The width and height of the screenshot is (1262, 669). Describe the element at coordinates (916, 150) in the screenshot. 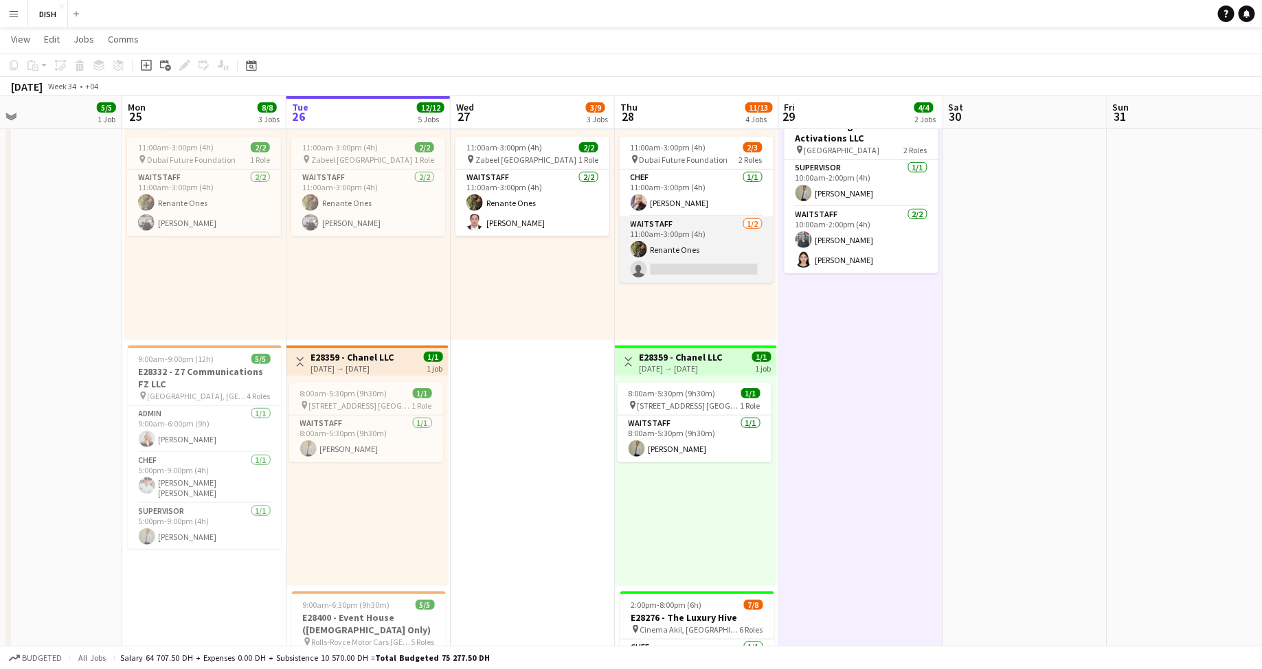

I see `span: 2 Roles` at that location.